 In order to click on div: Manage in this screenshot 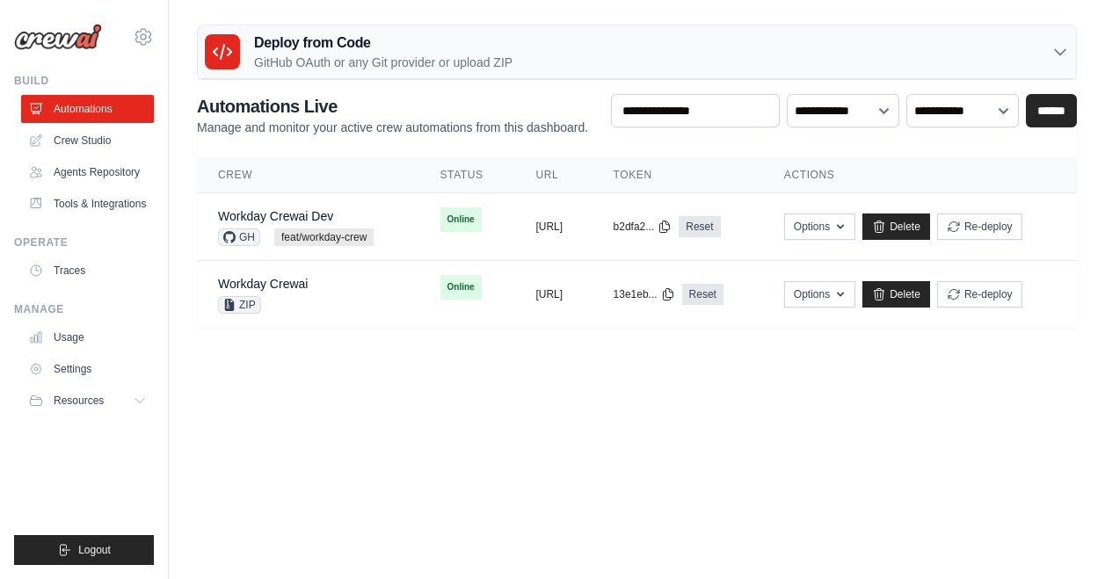, I will do `click(83, 309)`.